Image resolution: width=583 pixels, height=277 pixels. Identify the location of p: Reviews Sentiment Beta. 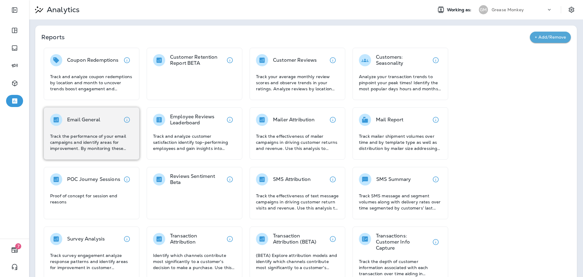
(197, 179).